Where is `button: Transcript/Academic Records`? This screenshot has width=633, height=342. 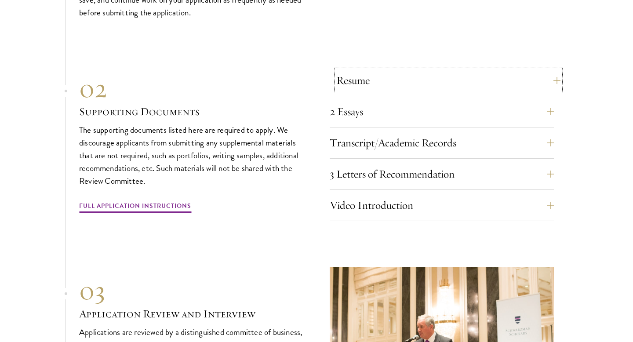
button: Transcript/Academic Records is located at coordinates (442, 143).